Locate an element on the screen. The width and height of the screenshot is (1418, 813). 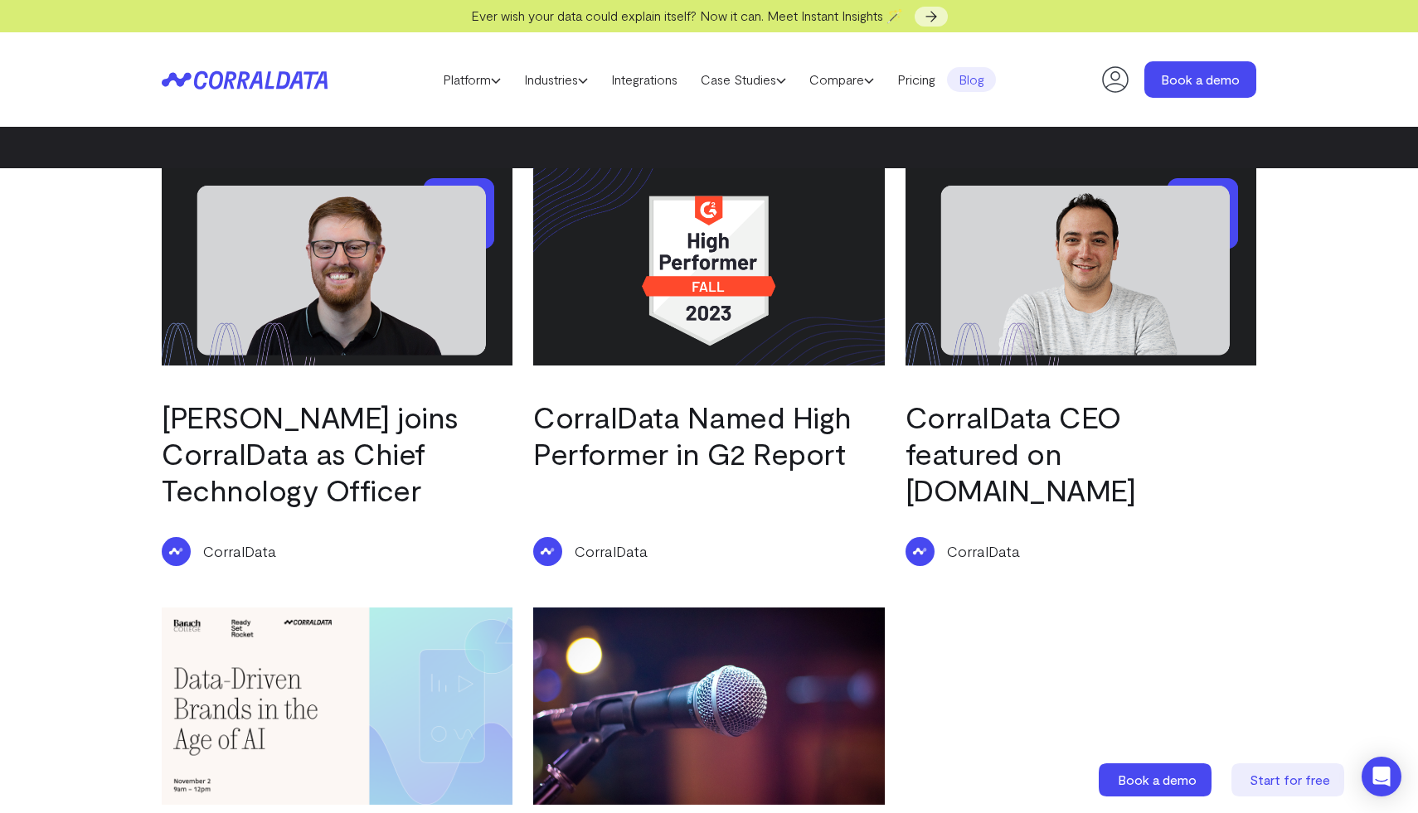
a: CorralData Named High Performer in G2 Report is located at coordinates (692, 434).